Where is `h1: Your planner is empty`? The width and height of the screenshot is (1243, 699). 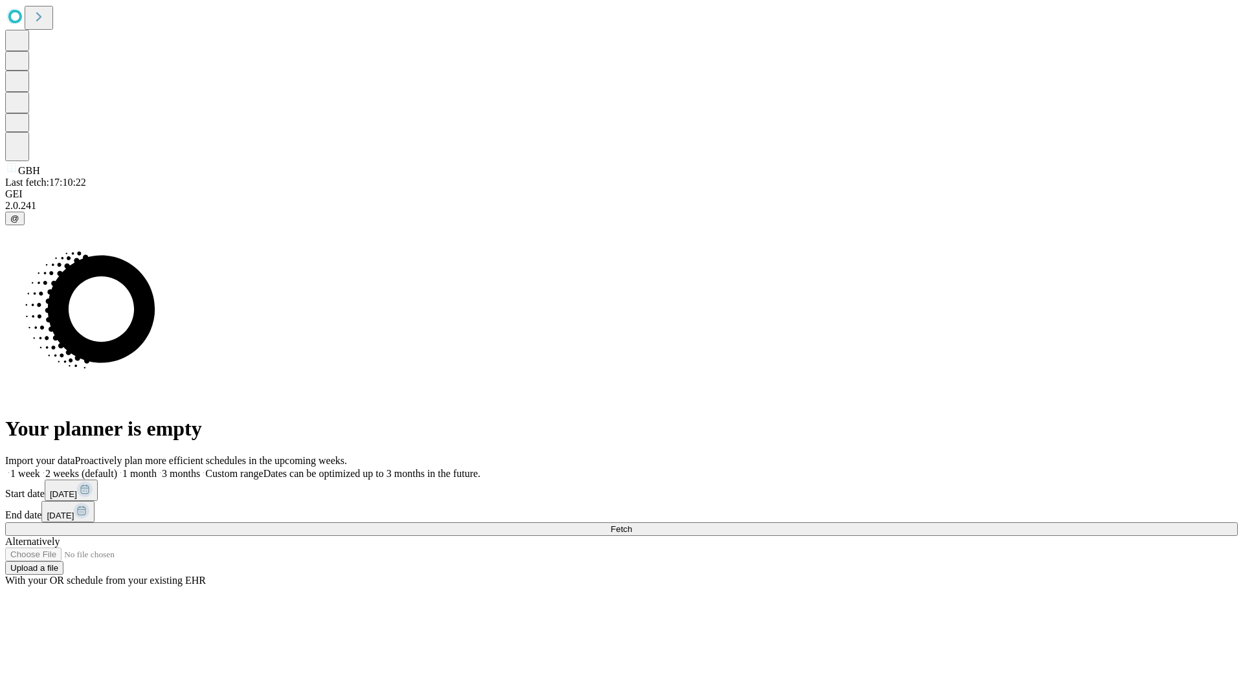
h1: Your planner is empty is located at coordinates (621, 429).